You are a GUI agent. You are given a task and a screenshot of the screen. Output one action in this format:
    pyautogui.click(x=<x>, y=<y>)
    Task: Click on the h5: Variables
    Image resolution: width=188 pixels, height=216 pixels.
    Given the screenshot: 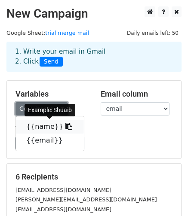 What is the action you would take?
    pyautogui.click(x=52, y=94)
    